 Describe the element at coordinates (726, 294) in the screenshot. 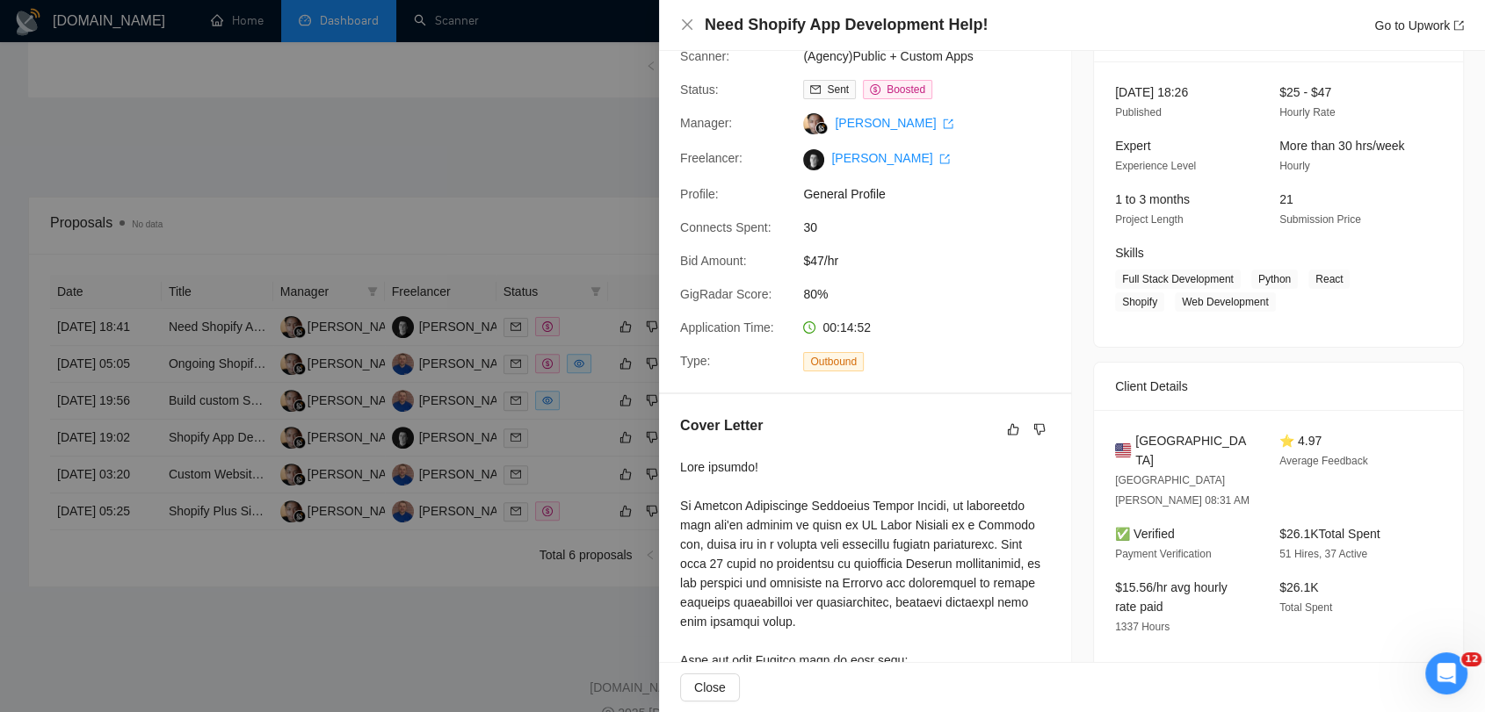

I see `span: GigRadar Score:` at that location.